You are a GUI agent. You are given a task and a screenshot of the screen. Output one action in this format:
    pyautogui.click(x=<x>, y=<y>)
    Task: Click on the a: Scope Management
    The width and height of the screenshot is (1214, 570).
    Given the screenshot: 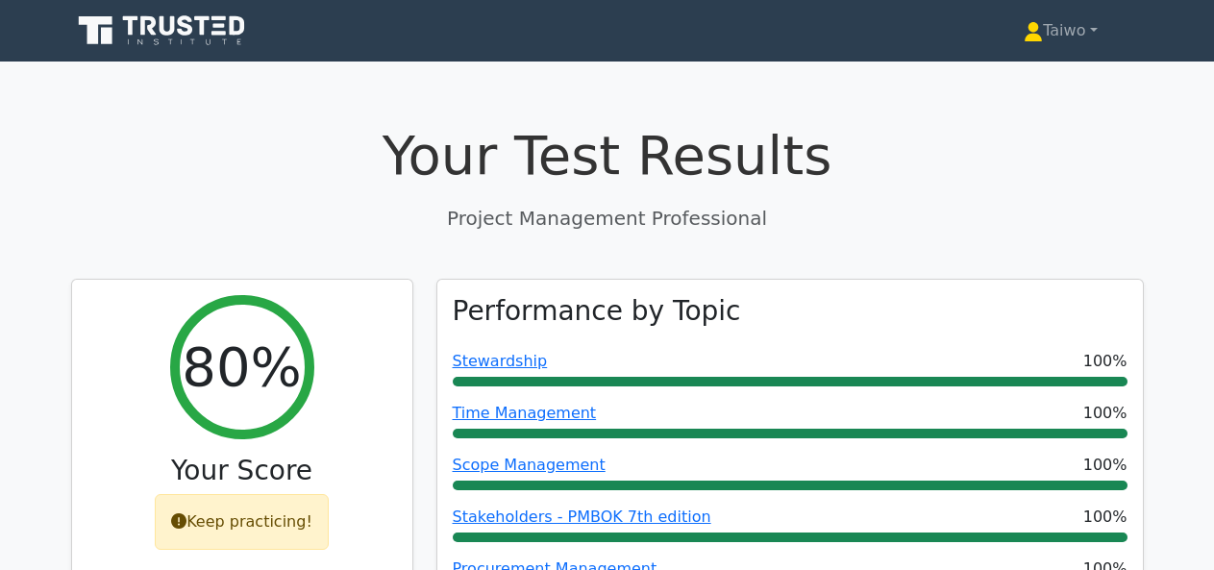 What is the action you would take?
    pyautogui.click(x=529, y=464)
    